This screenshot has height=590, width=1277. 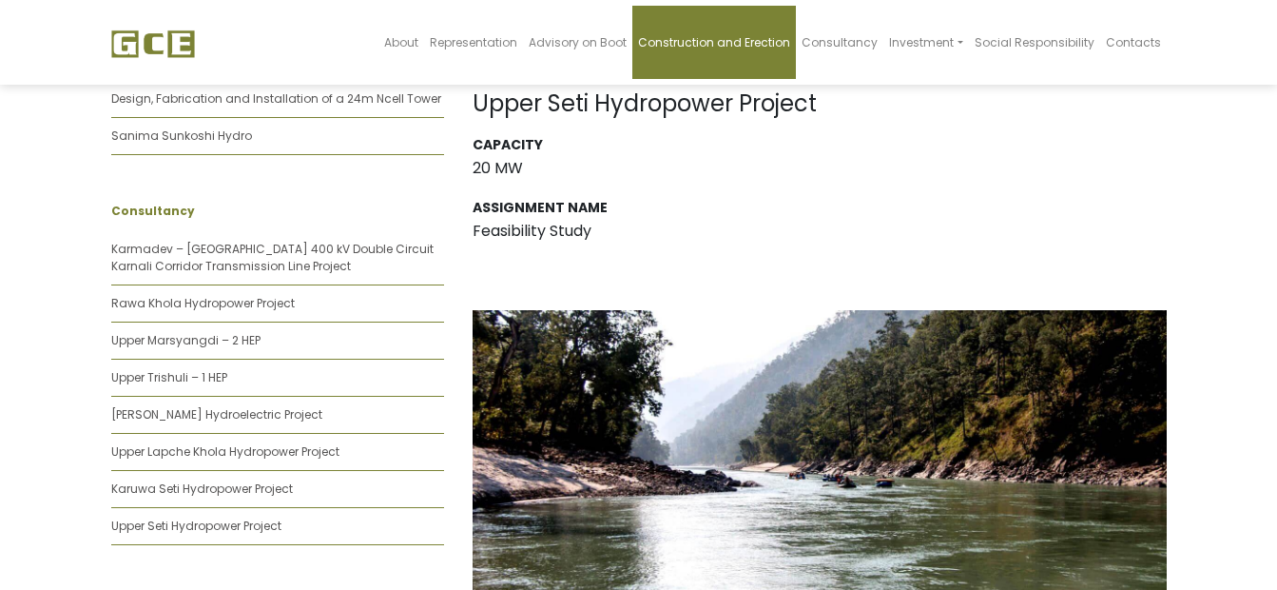 I want to click on a: Contacts, so click(x=1133, y=42).